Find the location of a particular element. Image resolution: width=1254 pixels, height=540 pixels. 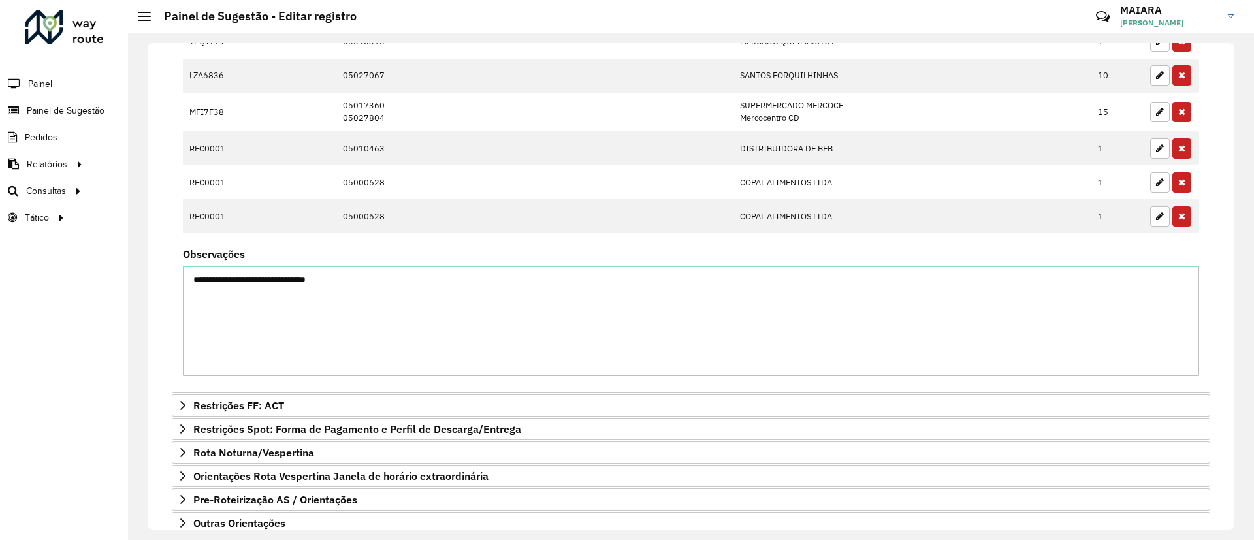

span: Pre-Roteirização AS / Orientações is located at coordinates (275, 500).